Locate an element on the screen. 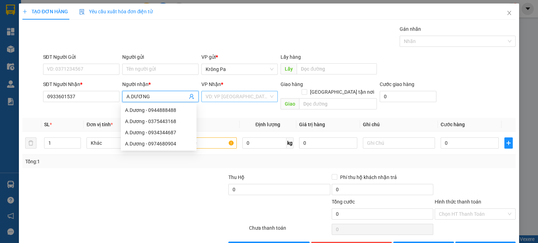  button: delete is located at coordinates (31, 143).